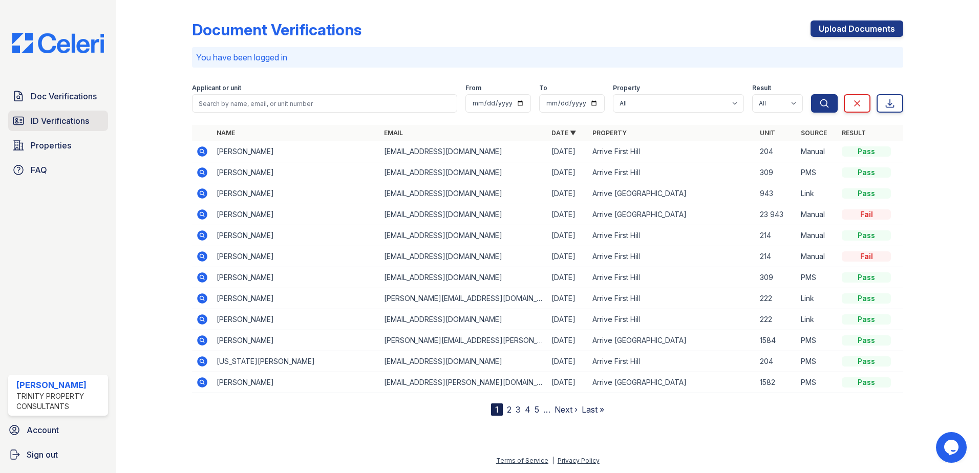  What do you see at coordinates (566, 410) in the screenshot?
I see `a: Next ›` at bounding box center [566, 410].